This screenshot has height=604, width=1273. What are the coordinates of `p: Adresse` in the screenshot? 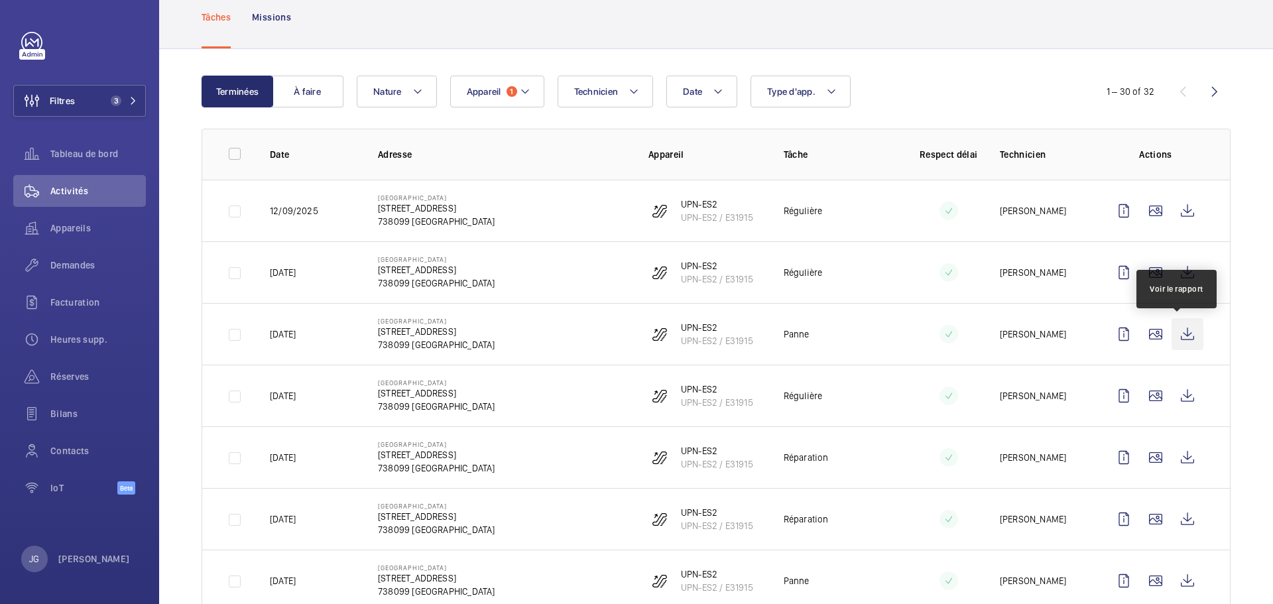 It's located at (503, 155).